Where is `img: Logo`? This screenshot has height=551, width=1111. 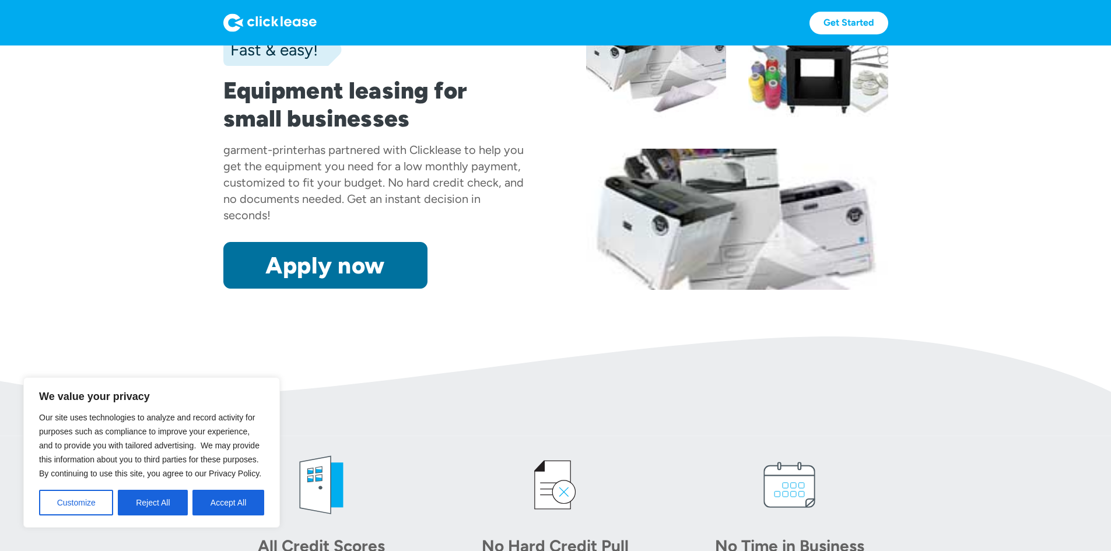 img: Logo is located at coordinates (270, 23).